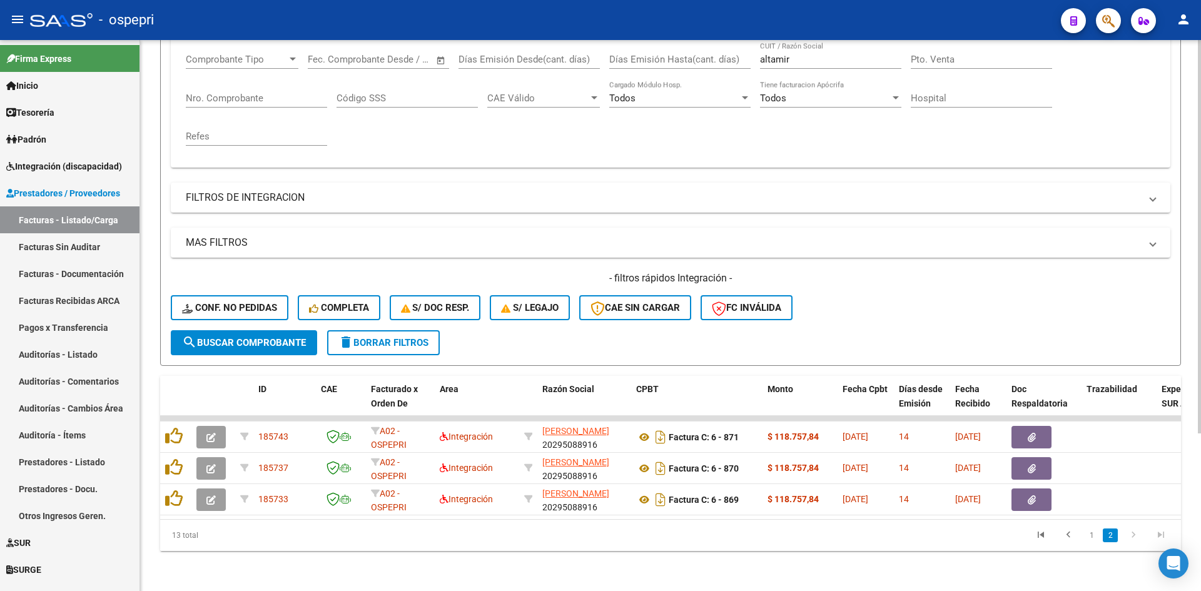 The image size is (1201, 591). Describe the element at coordinates (921, 396) in the screenshot. I see `span: Días desde Emisión` at that location.